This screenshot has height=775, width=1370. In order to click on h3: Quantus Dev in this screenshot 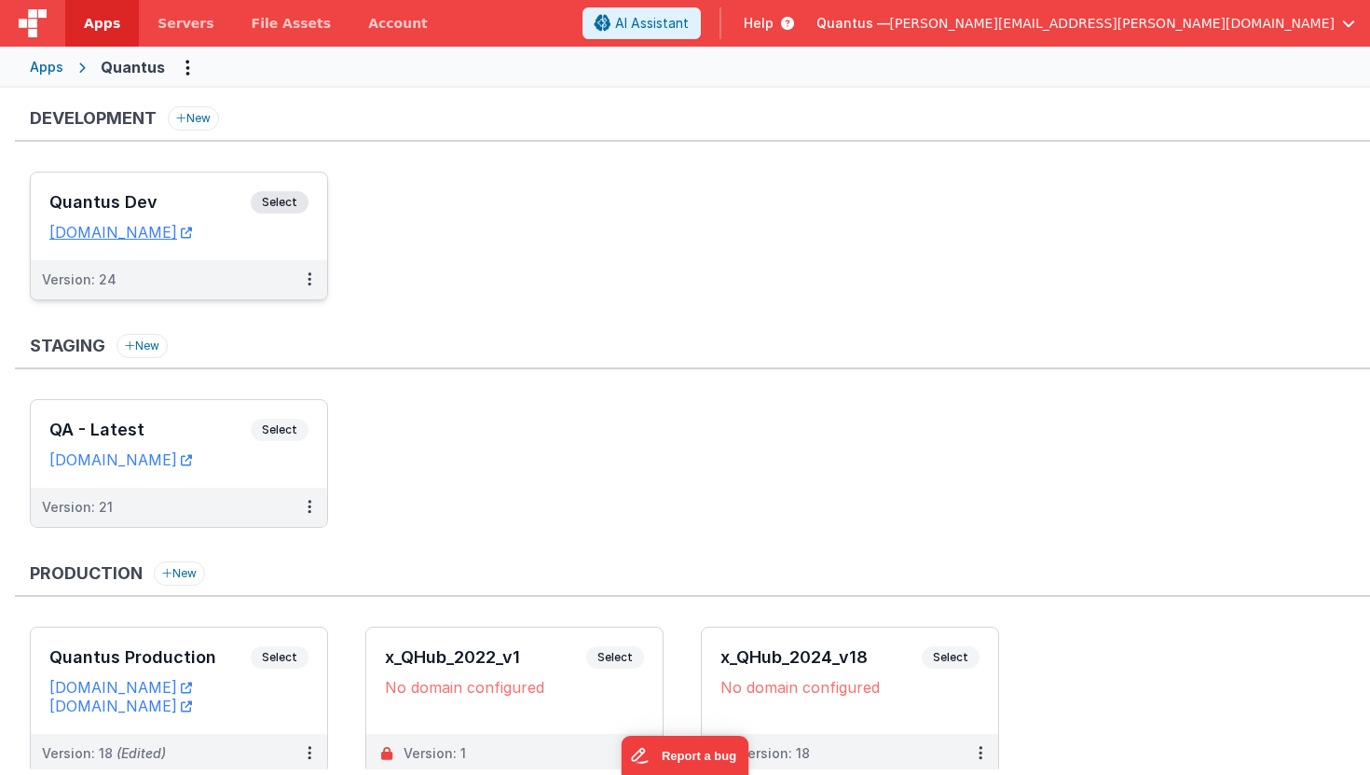, I will do `click(150, 202)`.